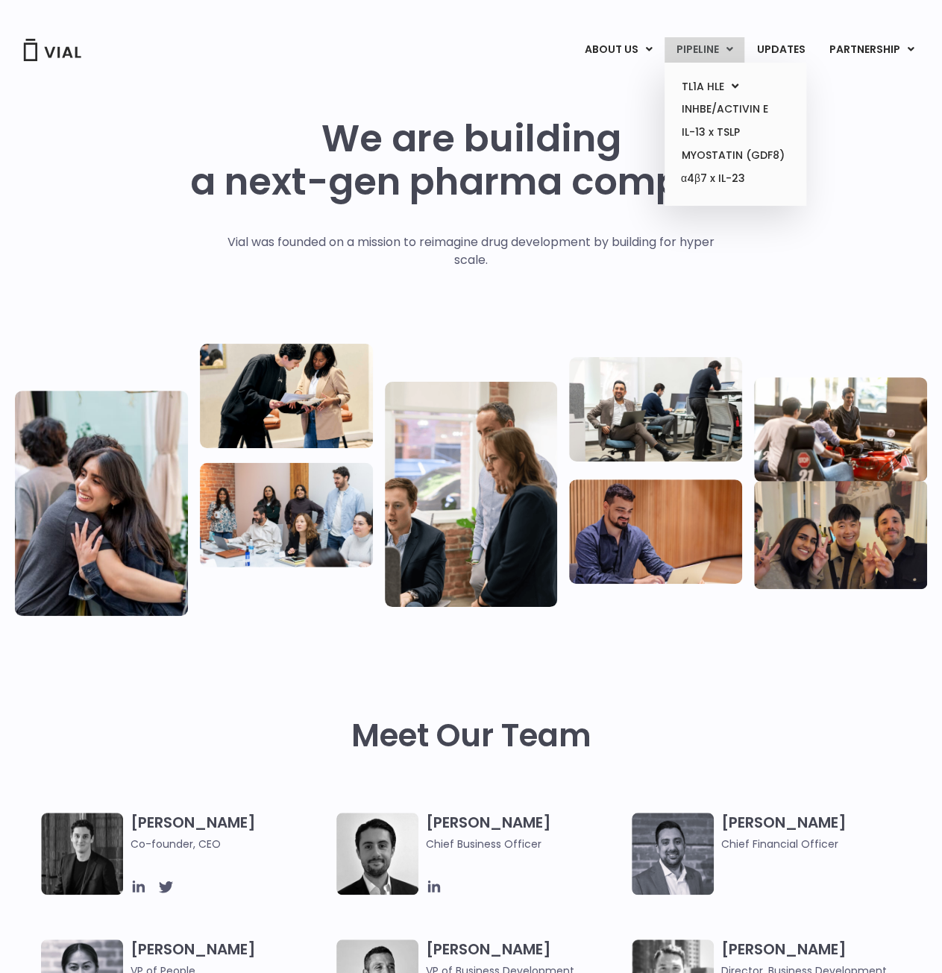 Image resolution: width=942 pixels, height=973 pixels. What do you see at coordinates (840, 429) in the screenshot?
I see `img: Group of people playing whirlyball` at bounding box center [840, 429].